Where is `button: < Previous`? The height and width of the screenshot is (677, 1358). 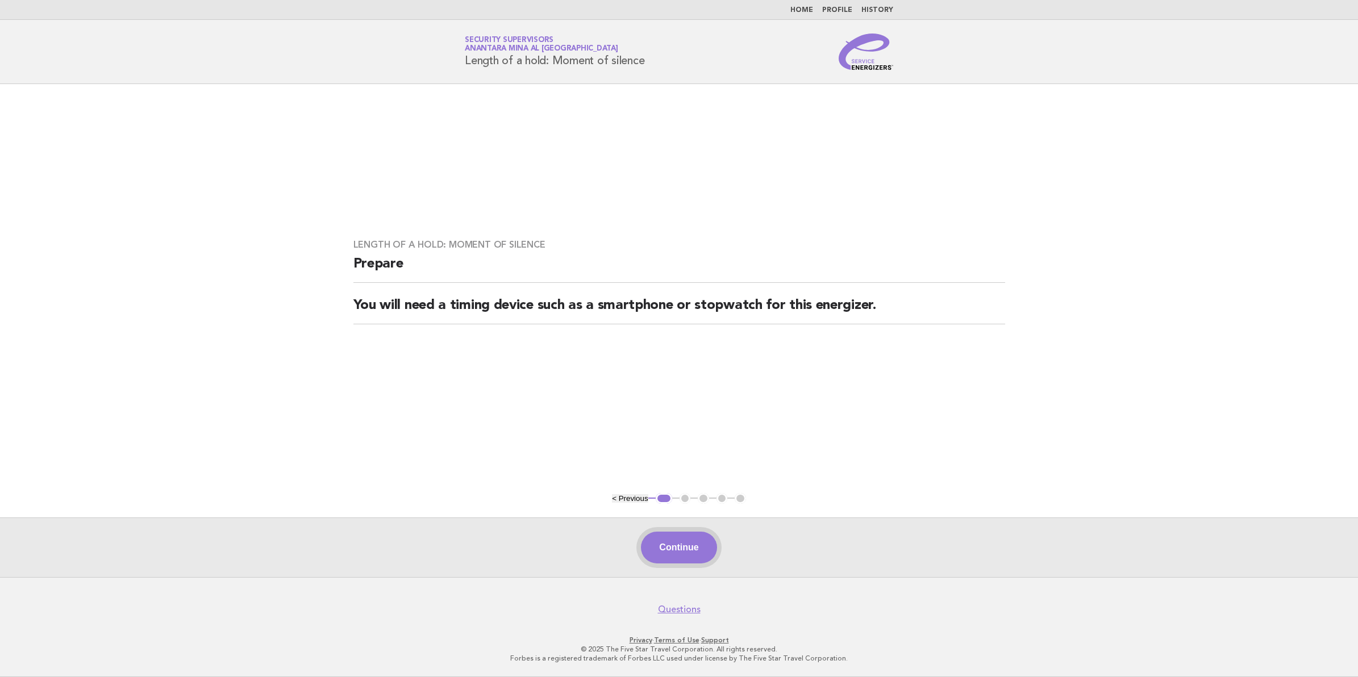 button: < Previous is located at coordinates (630, 498).